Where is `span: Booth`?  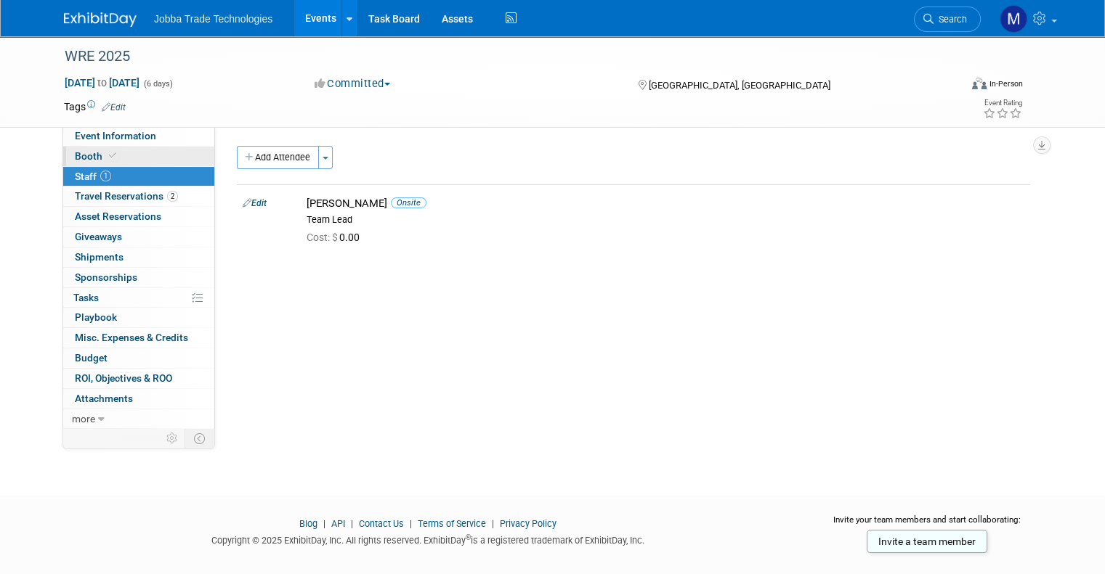 span: Booth is located at coordinates (97, 156).